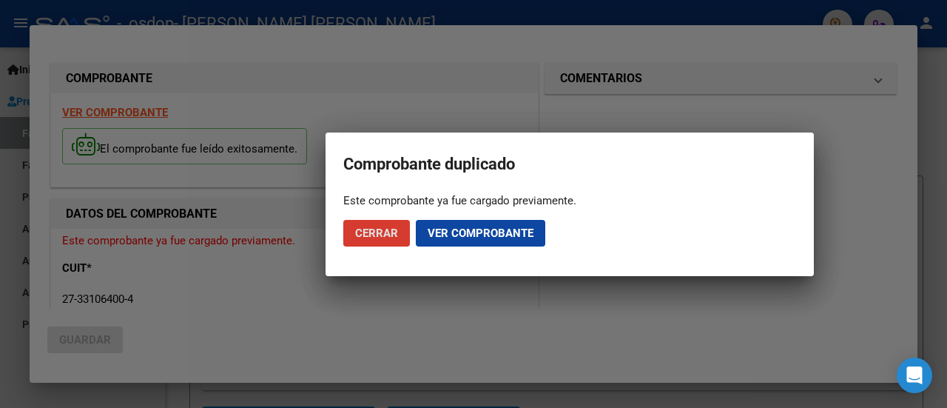 The image size is (947, 408). What do you see at coordinates (480, 233) in the screenshot?
I see `button: Ver comprobante` at bounding box center [480, 233].